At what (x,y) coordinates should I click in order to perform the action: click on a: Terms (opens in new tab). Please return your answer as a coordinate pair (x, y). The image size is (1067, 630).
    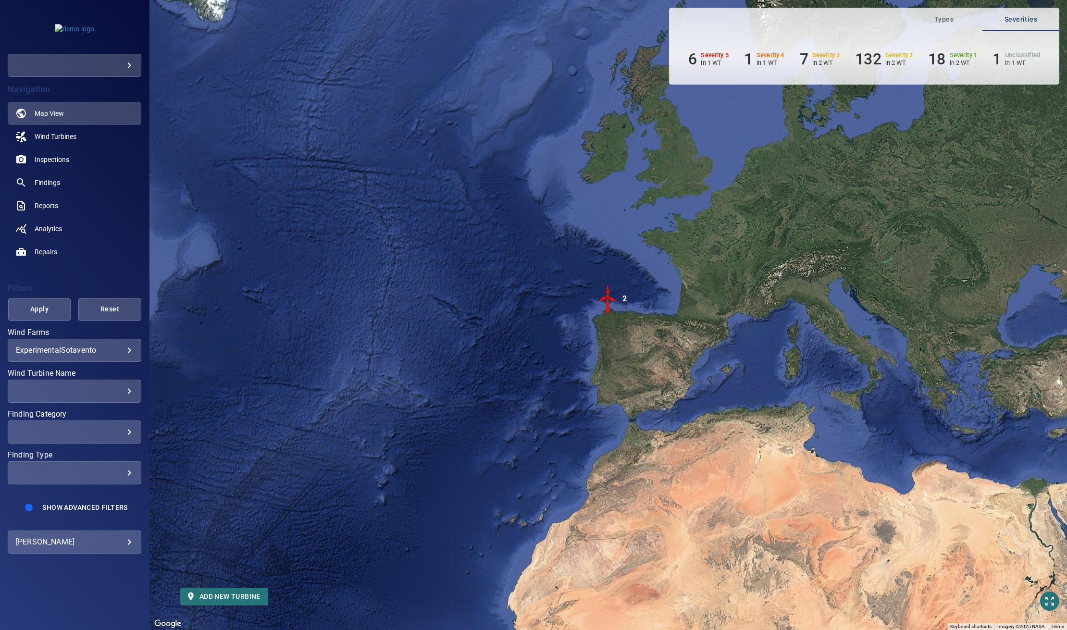
    Looking at the image, I should click on (1058, 626).